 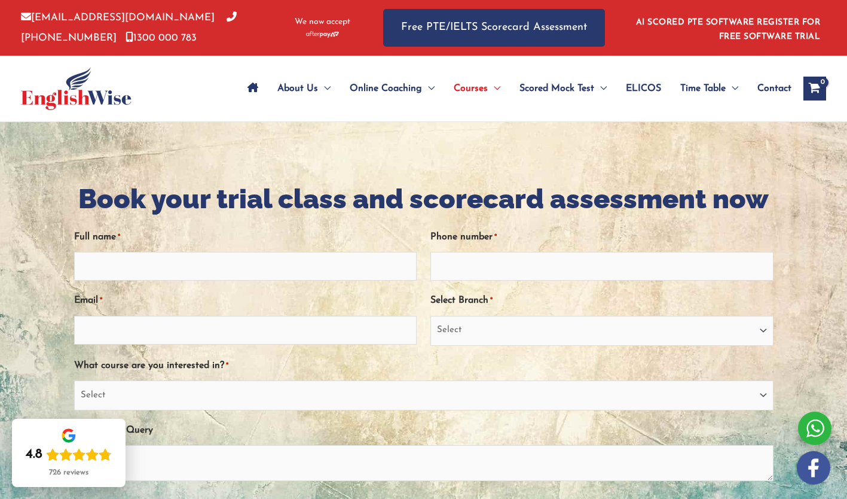 I want to click on img: cropped-ew-logo, so click(x=76, y=88).